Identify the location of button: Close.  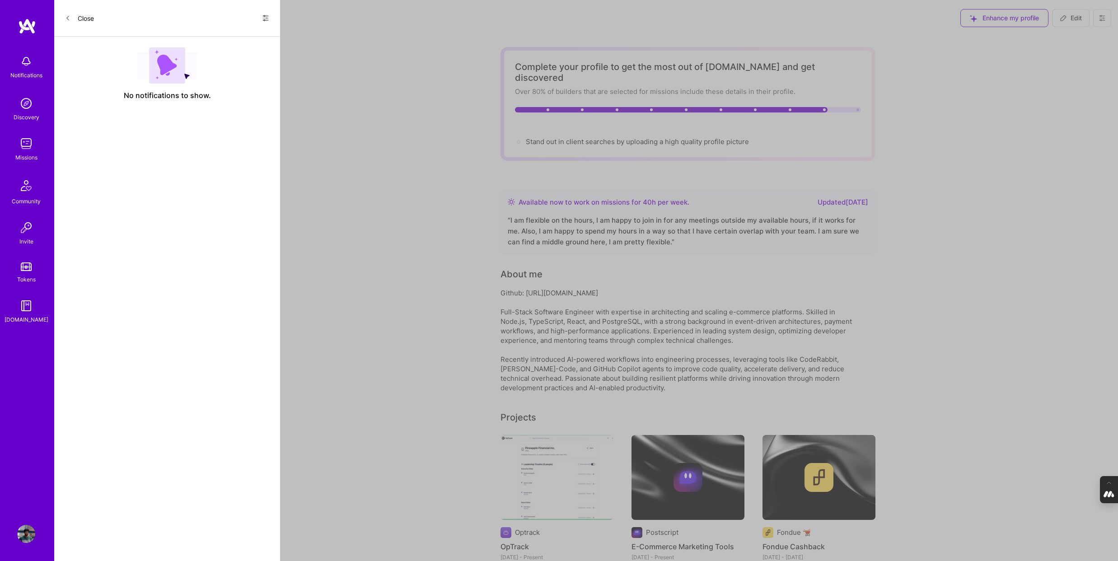
(79, 18).